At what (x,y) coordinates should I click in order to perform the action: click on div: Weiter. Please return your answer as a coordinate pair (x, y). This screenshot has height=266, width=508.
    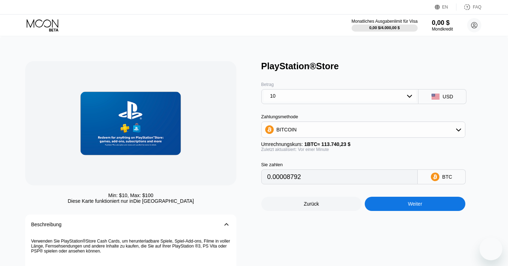
    Looking at the image, I should click on (415, 204).